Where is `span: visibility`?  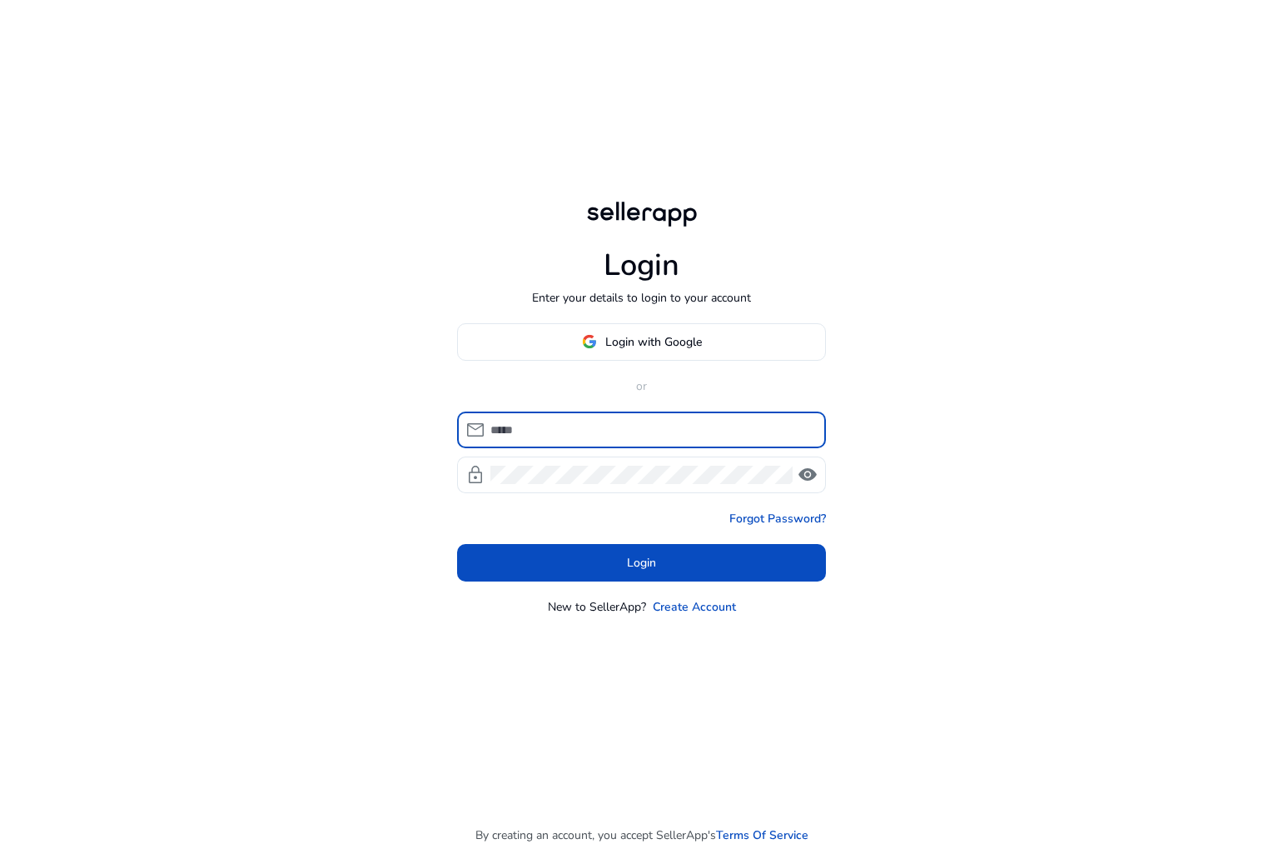 span: visibility is located at coordinates (808, 475).